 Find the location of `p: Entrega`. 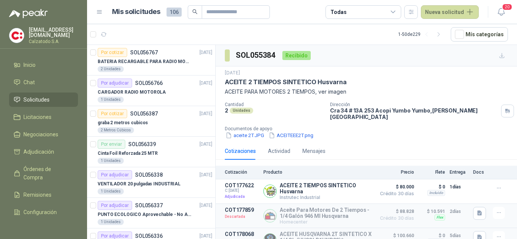

p: Entrega is located at coordinates (459, 172).